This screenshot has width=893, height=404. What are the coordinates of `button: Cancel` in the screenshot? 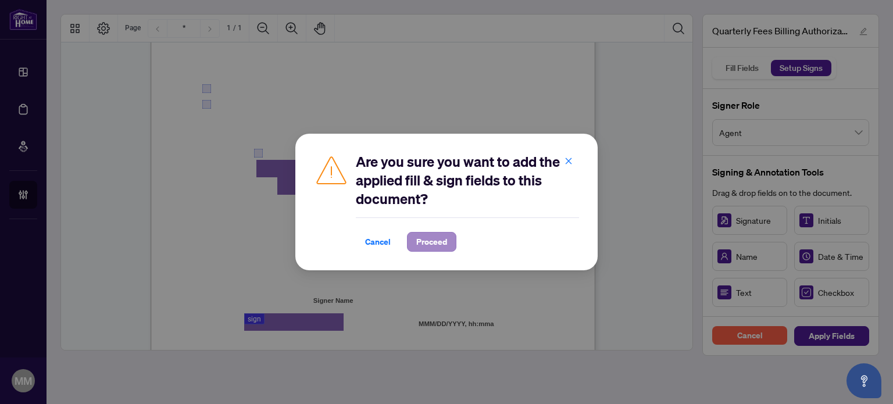 It's located at (378, 242).